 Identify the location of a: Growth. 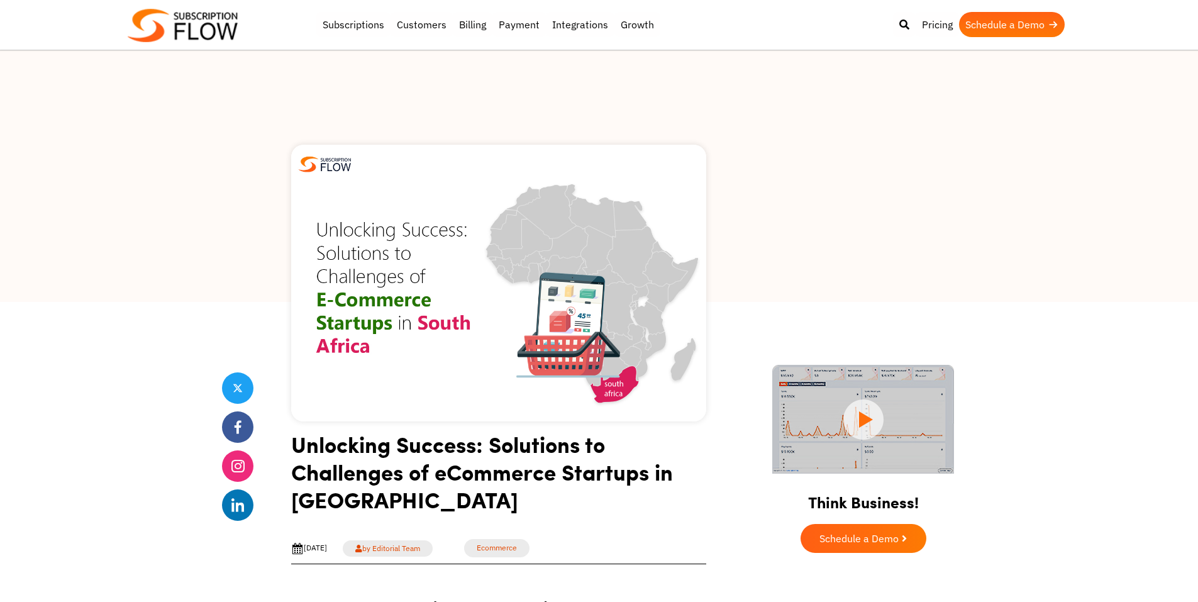
(637, 25).